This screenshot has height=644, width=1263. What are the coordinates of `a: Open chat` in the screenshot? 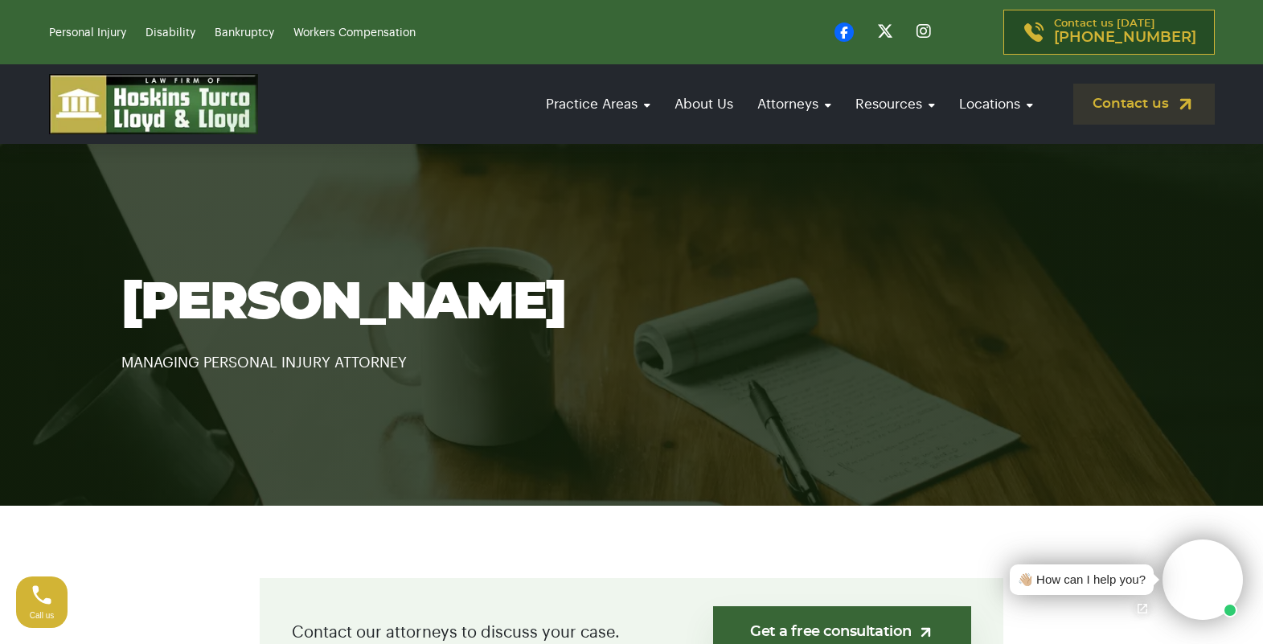 It's located at (1143, 609).